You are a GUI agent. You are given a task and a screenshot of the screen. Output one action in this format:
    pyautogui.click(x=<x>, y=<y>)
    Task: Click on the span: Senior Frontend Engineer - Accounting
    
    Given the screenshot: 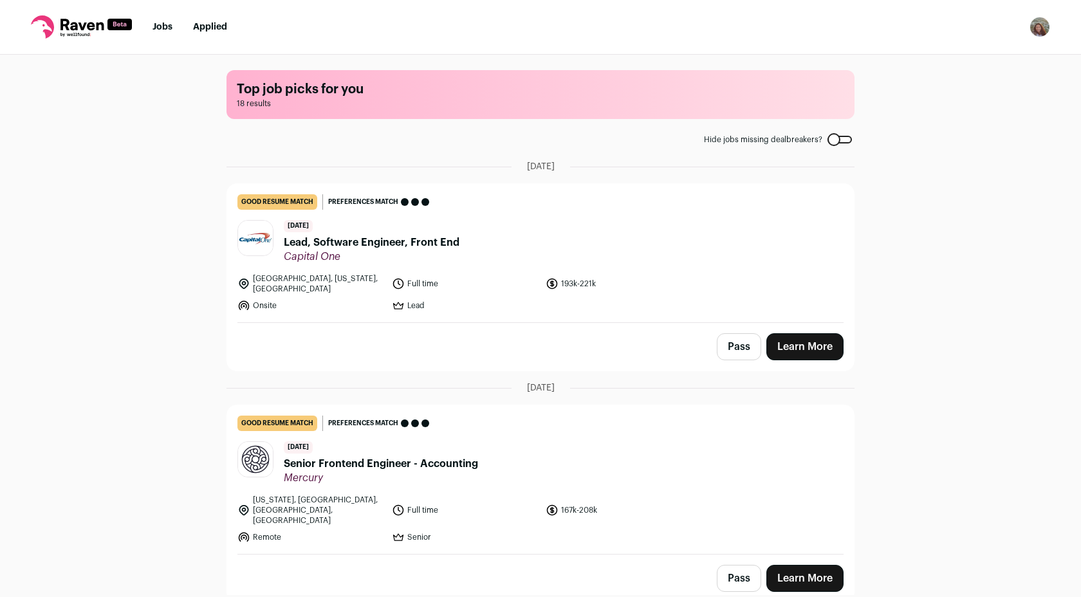 What is the action you would take?
    pyautogui.click(x=381, y=464)
    